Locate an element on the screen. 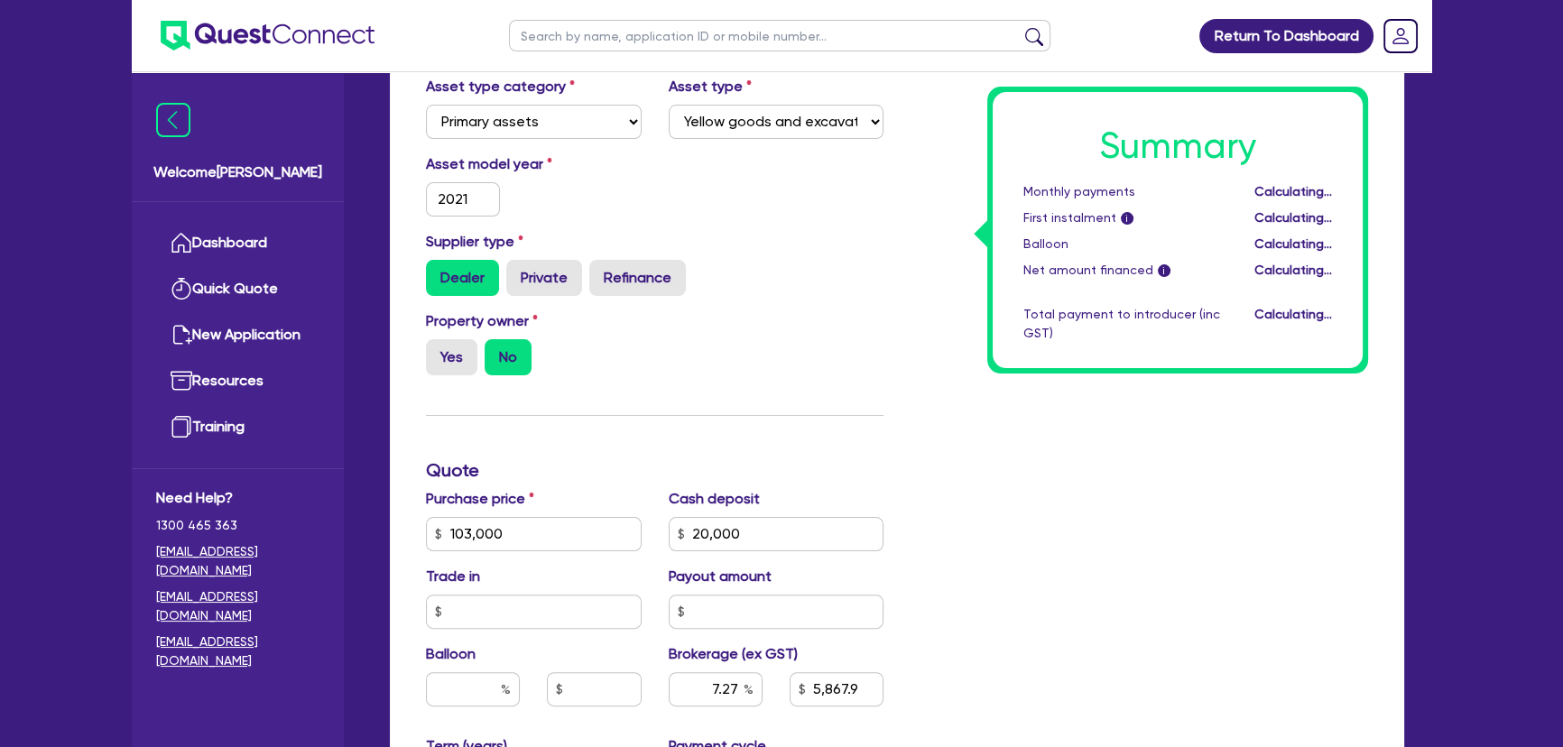  a: Resources is located at coordinates (237, 381).